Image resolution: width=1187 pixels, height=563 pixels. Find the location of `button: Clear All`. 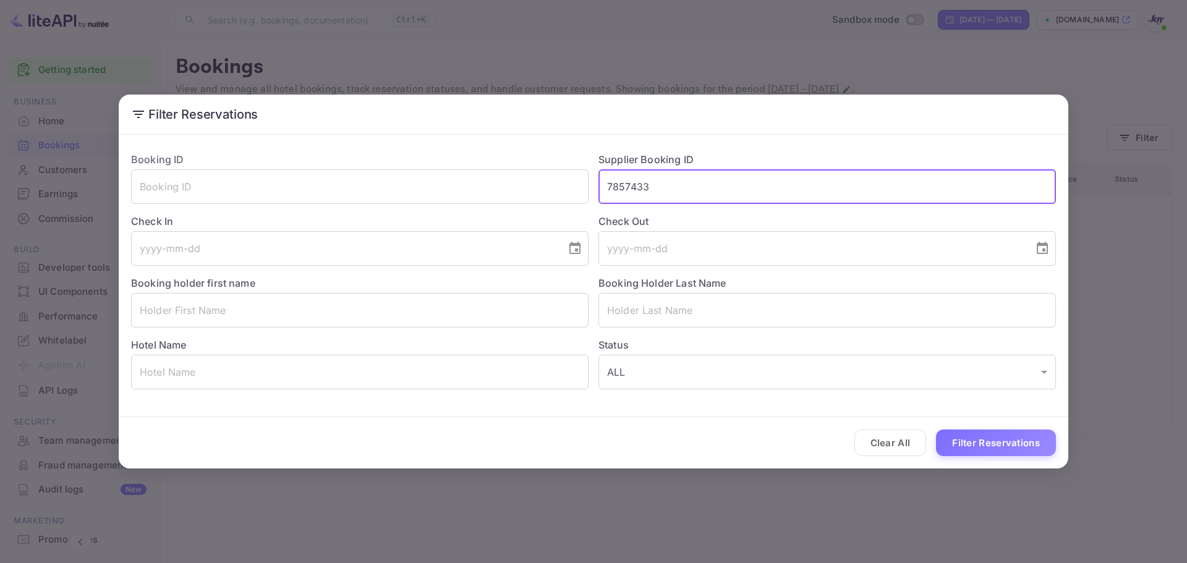

button: Clear All is located at coordinates (890, 443).